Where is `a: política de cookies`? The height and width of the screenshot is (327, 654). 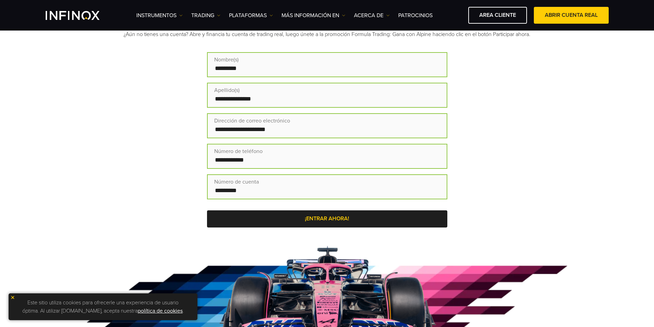
a: política de cookies is located at coordinates (160, 311).